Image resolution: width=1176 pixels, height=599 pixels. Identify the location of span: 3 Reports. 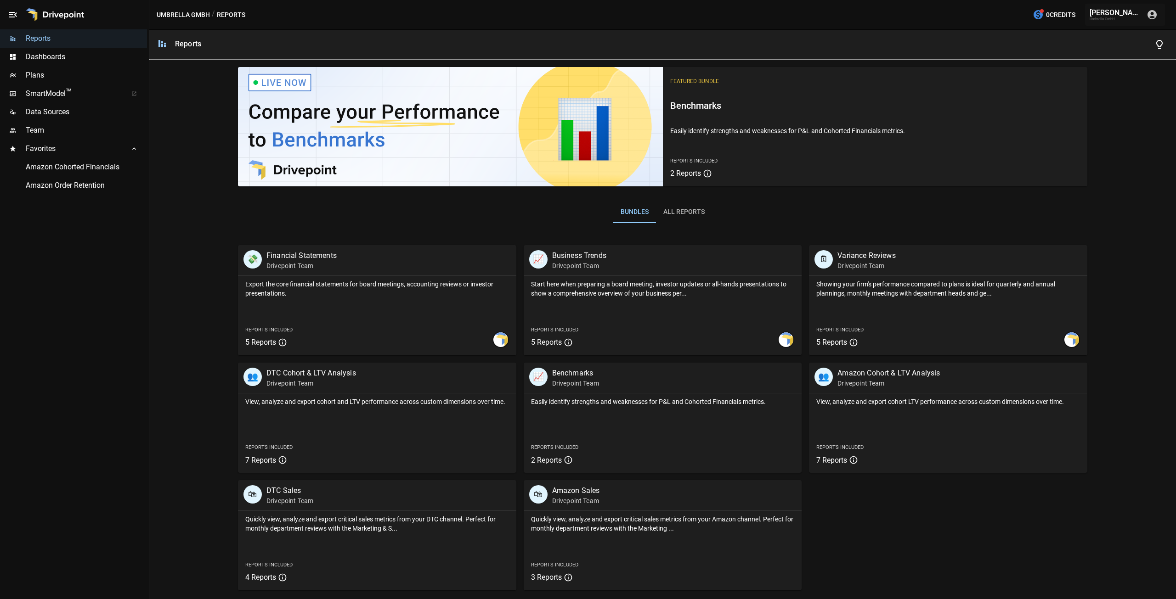
(546, 577).